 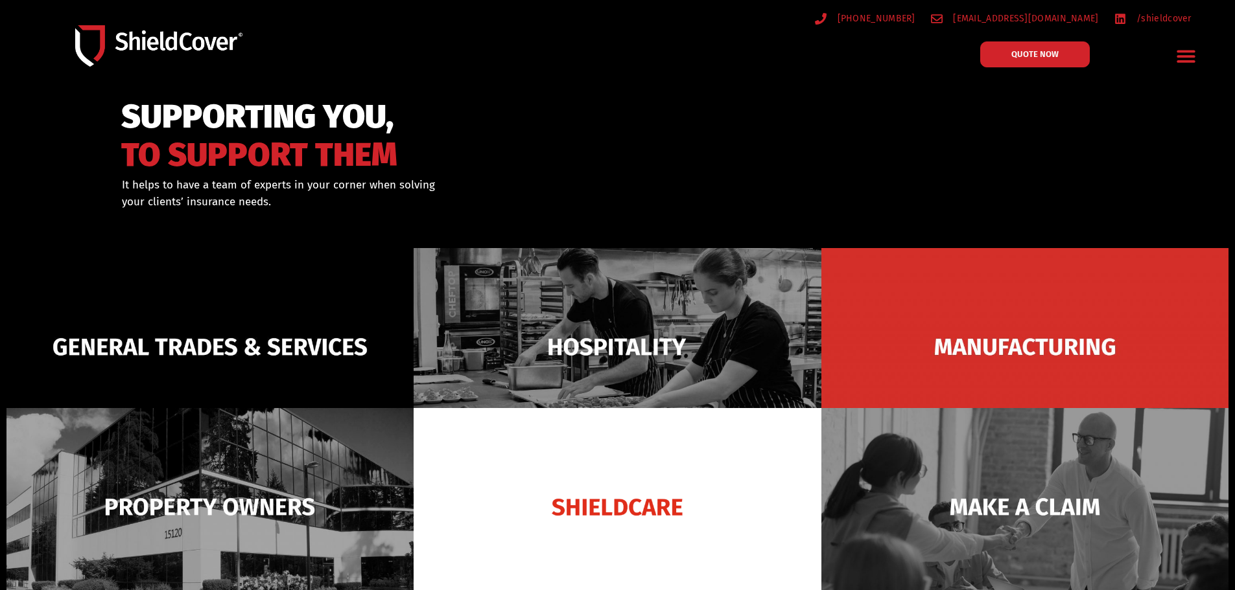 I want to click on a: /shieldcover, so click(x=1152, y=18).